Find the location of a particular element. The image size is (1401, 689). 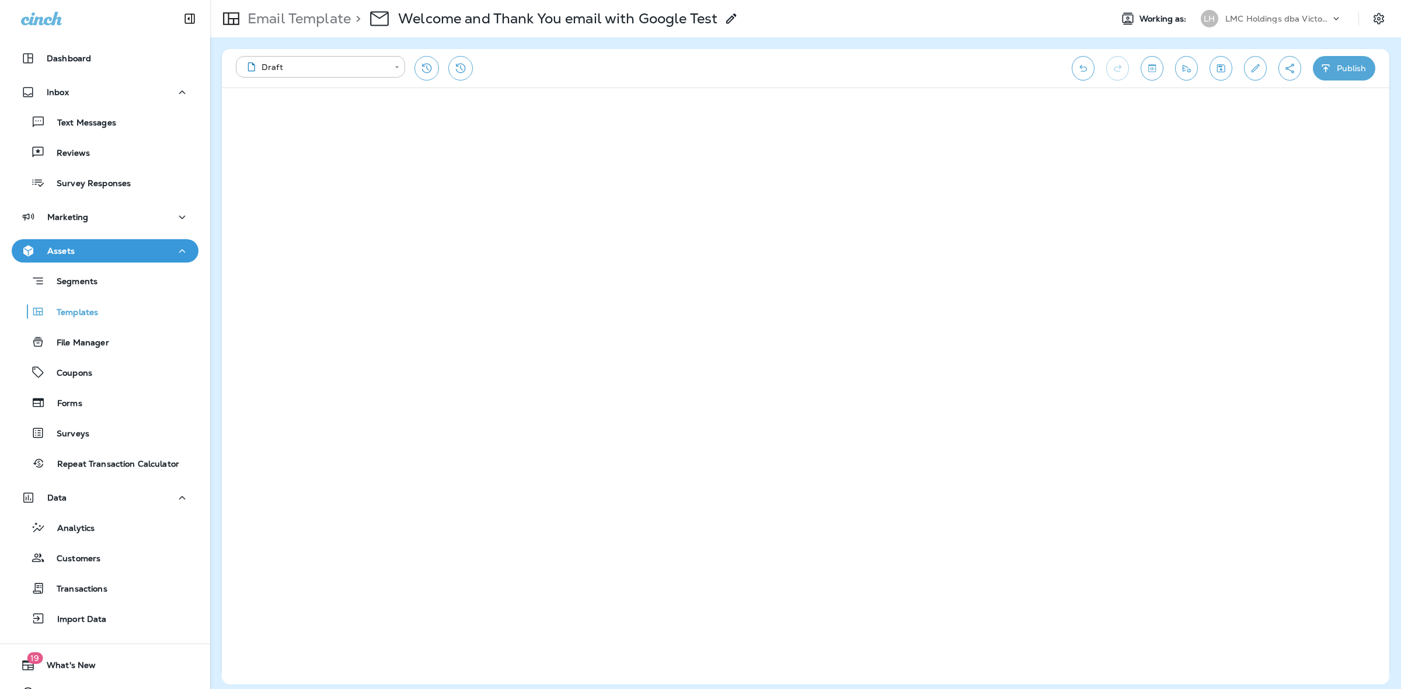

p: Welcome and Thank You email with Google Test is located at coordinates (557, 19).